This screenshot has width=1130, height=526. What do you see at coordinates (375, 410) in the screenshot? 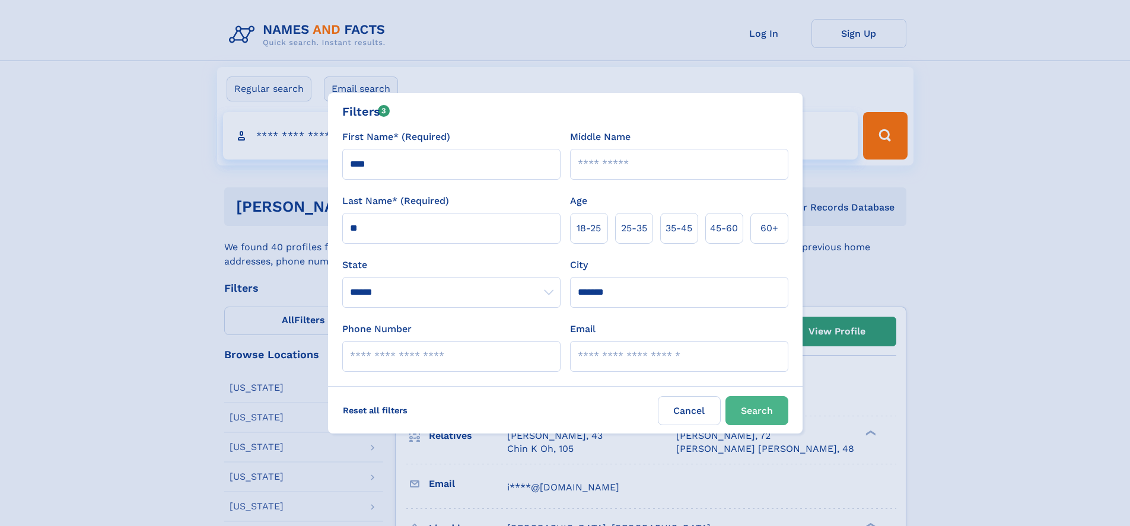
I see `label: Reset all filters` at bounding box center [375, 410].